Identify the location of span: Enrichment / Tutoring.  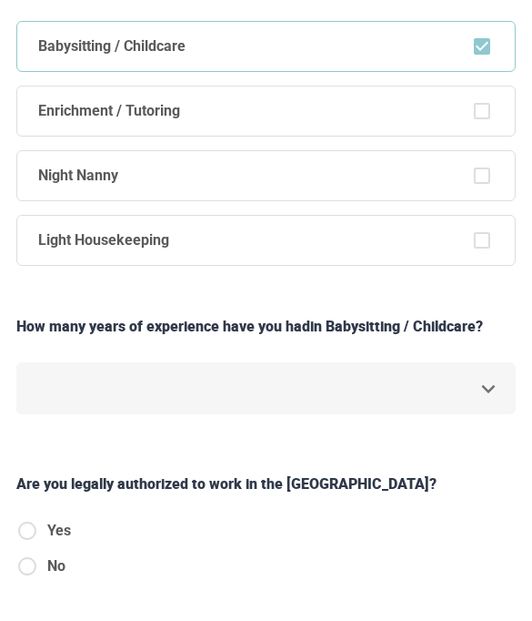
(109, 111).